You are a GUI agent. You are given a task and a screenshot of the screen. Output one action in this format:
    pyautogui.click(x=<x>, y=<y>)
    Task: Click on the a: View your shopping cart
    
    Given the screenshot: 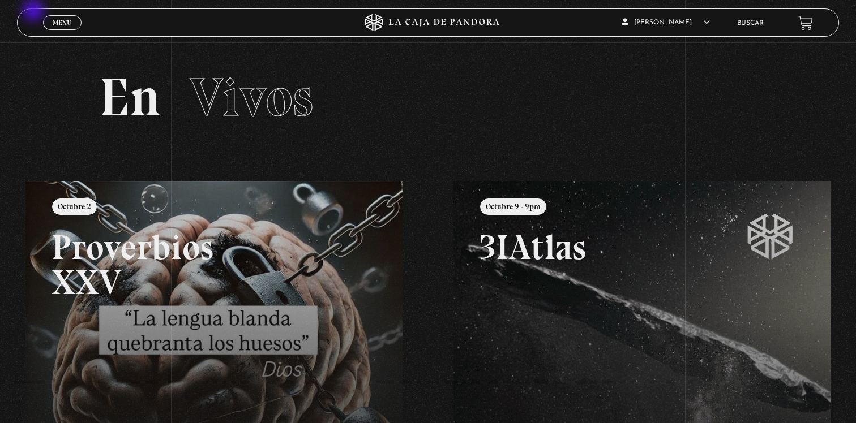 What is the action you would take?
    pyautogui.click(x=805, y=22)
    